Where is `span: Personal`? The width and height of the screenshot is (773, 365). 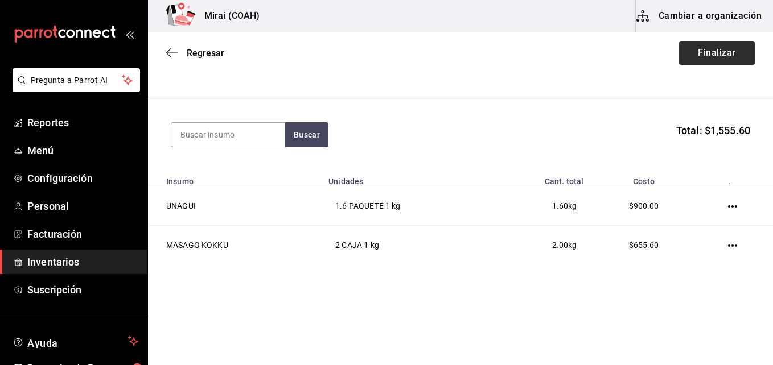
span: Personal is located at coordinates (82, 206).